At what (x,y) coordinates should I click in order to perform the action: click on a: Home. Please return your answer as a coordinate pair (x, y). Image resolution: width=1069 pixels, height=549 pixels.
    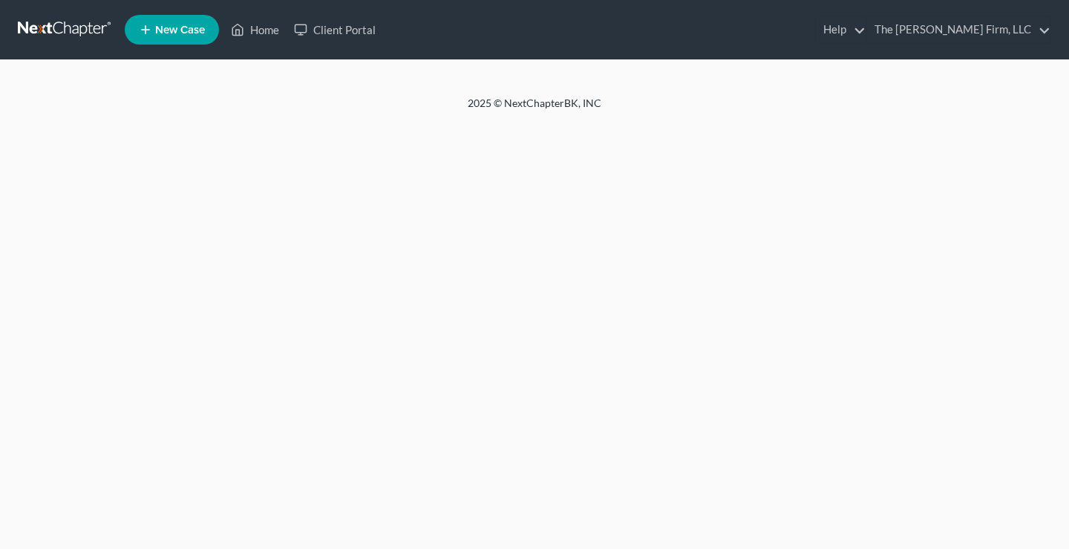
    Looking at the image, I should click on (255, 30).